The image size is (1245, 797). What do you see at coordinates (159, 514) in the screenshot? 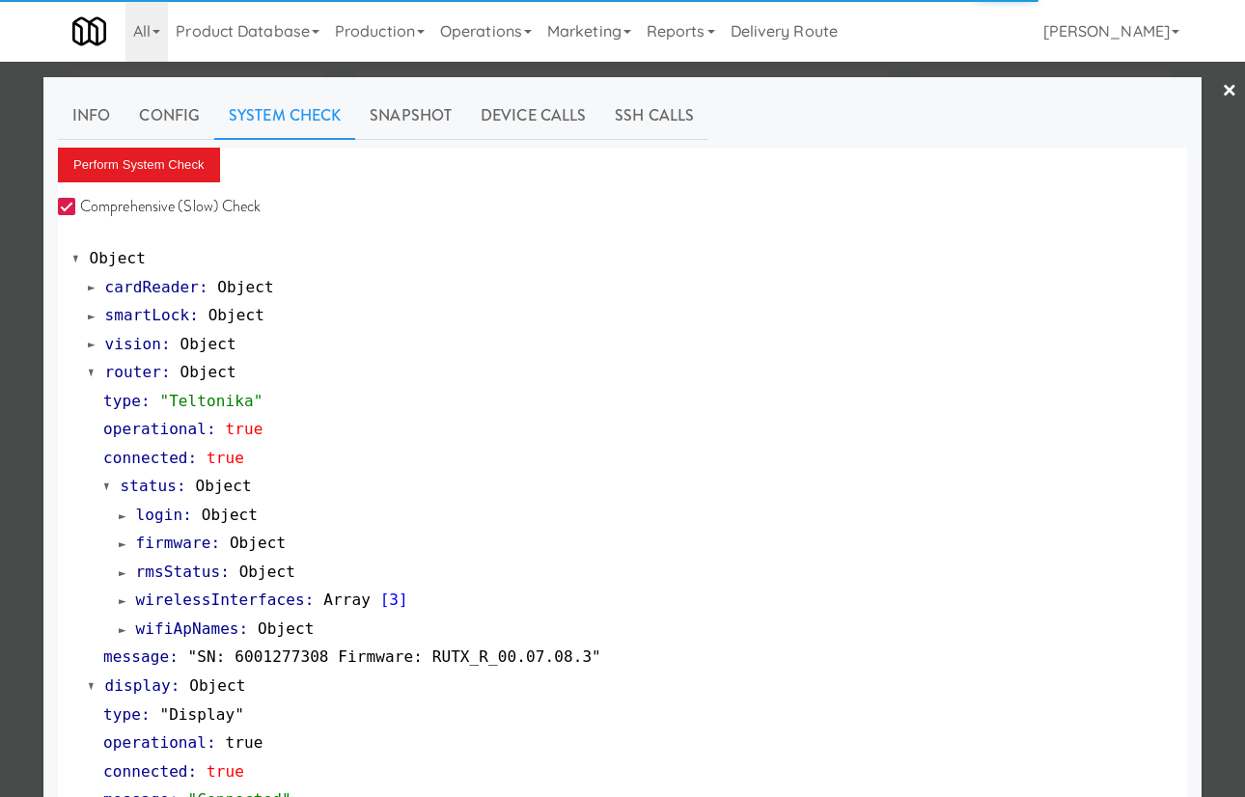
I see `span: login` at bounding box center [159, 514].